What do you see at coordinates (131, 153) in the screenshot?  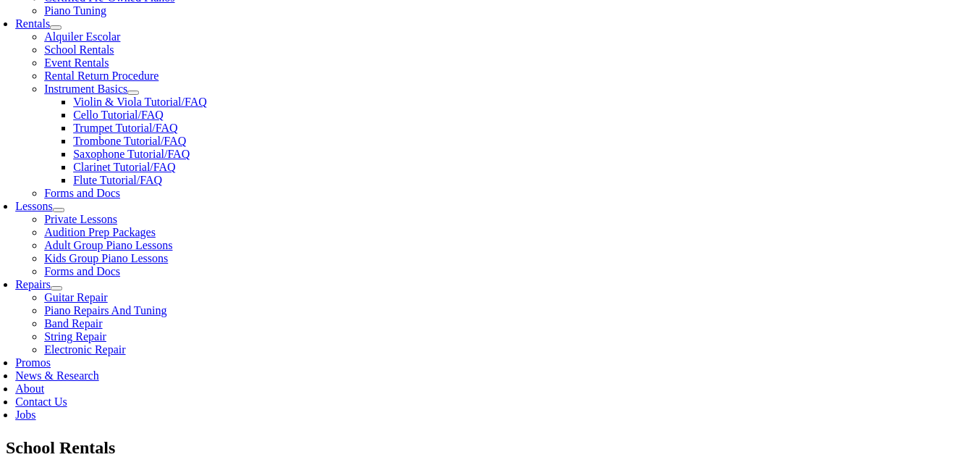 I see `span: Saxophone Tutorial/FAQ` at bounding box center [131, 153].